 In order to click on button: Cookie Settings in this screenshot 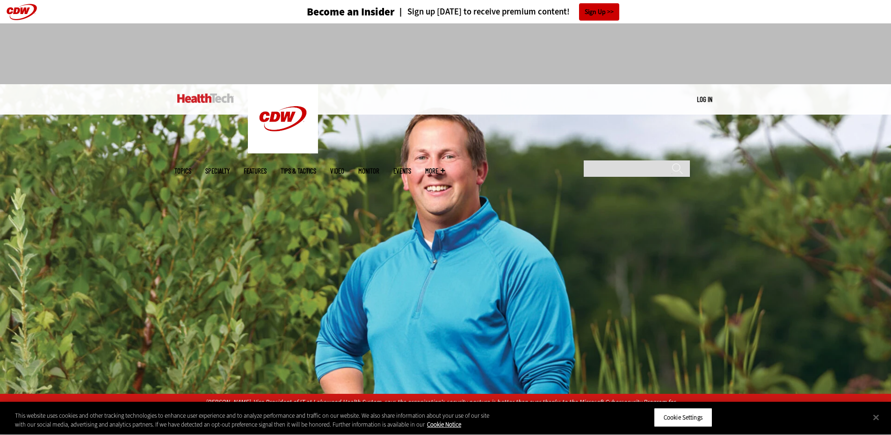, I will do `click(683, 417)`.